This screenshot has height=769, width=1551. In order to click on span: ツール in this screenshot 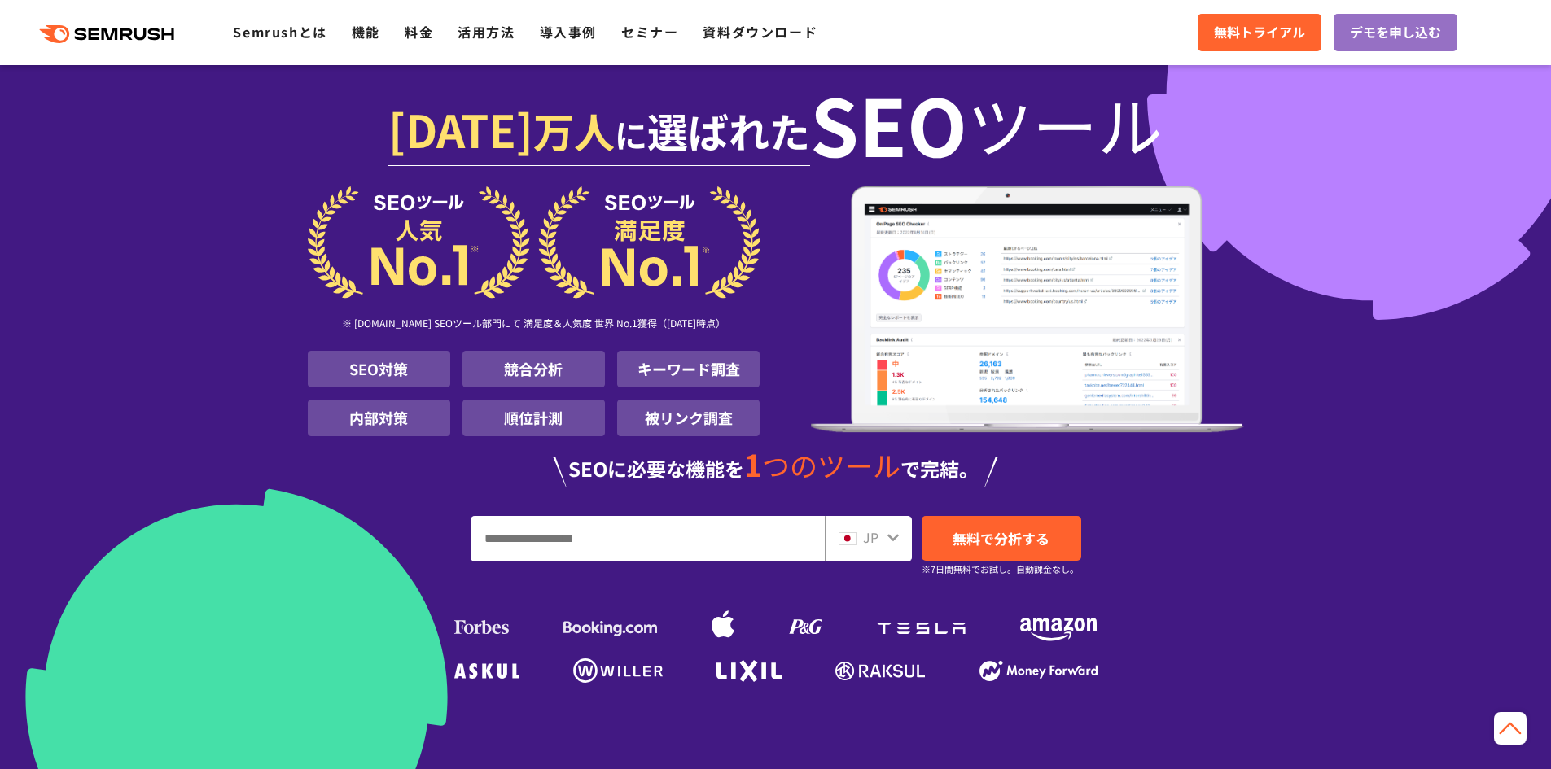, I will do `click(1065, 124)`.